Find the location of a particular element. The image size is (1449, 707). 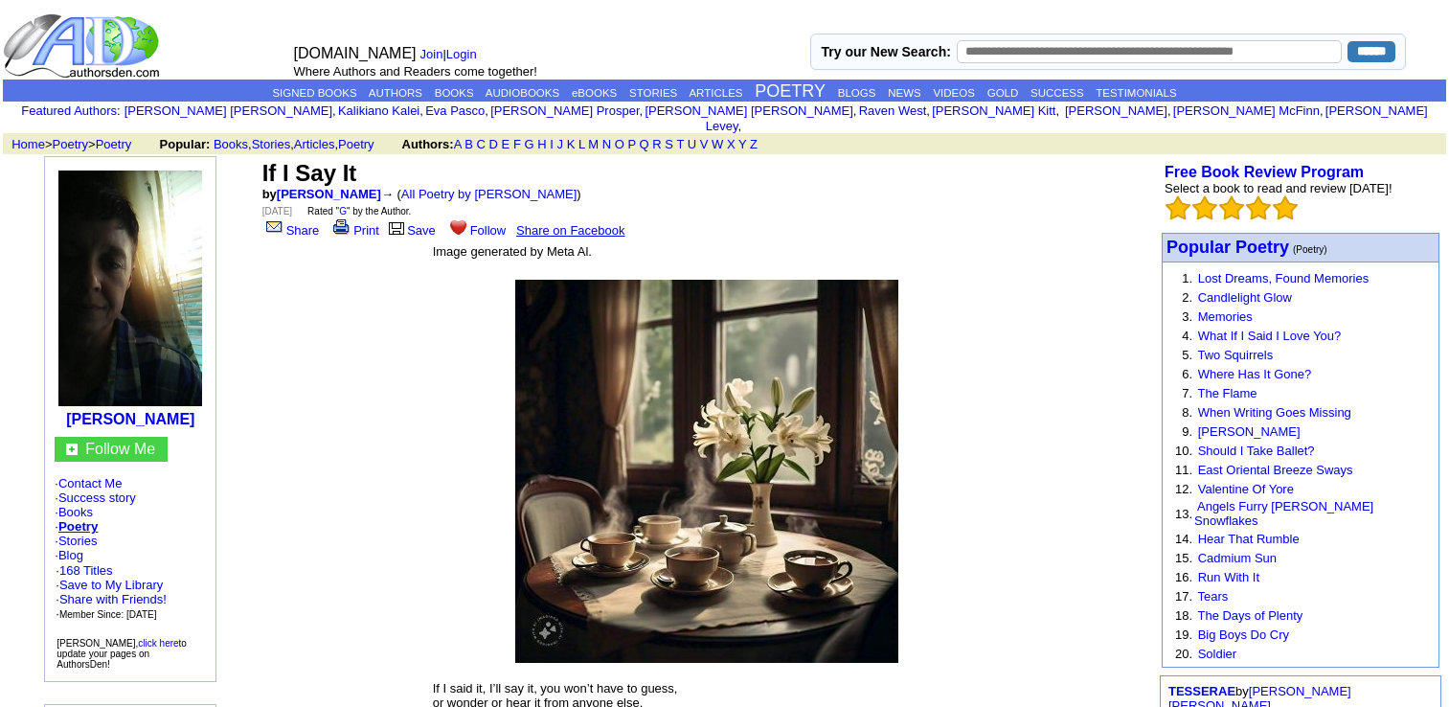

a: Popular Poetry is located at coordinates (1228, 247).